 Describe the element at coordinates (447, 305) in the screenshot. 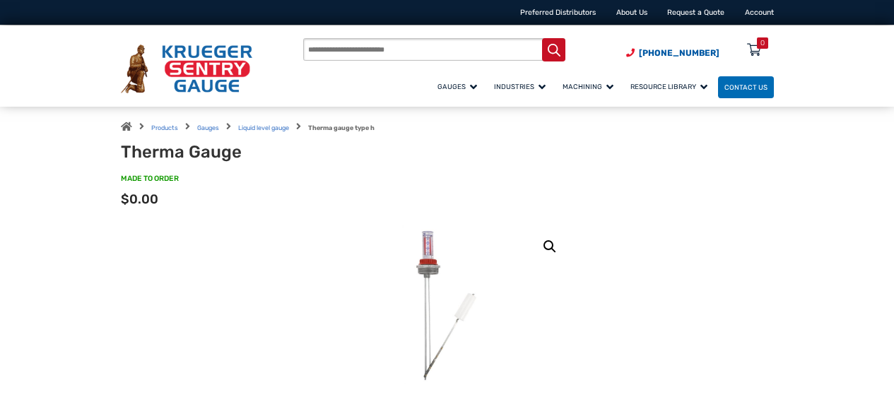

I see `img: Therma Gauge` at that location.